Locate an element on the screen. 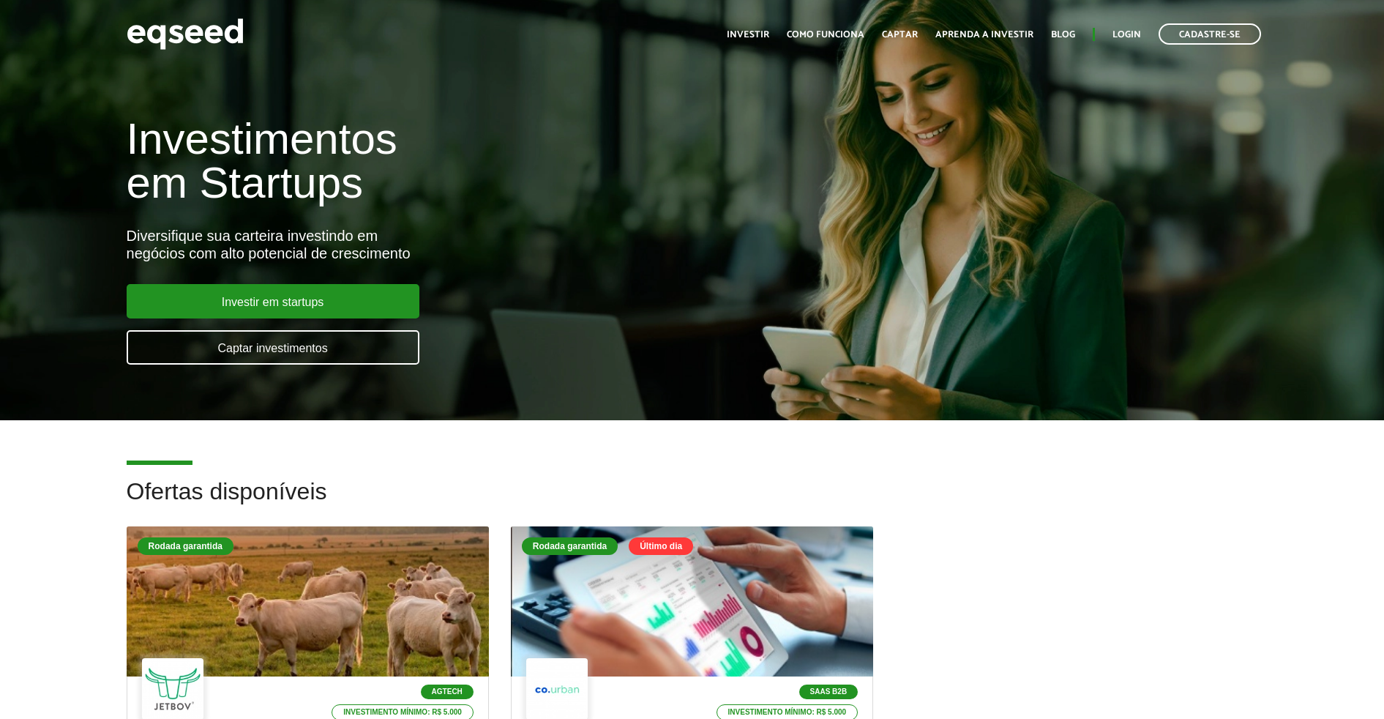 This screenshot has height=719, width=1384. h1: Investimentos em Startups is located at coordinates (462, 161).